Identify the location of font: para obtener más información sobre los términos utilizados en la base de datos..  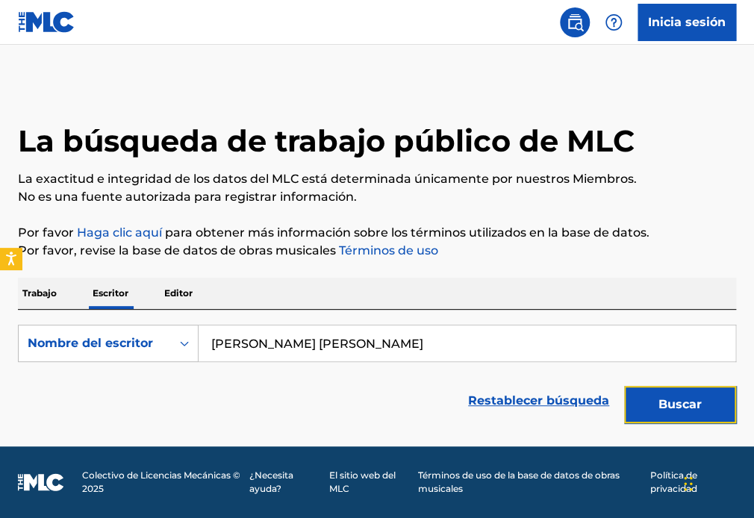
(407, 232).